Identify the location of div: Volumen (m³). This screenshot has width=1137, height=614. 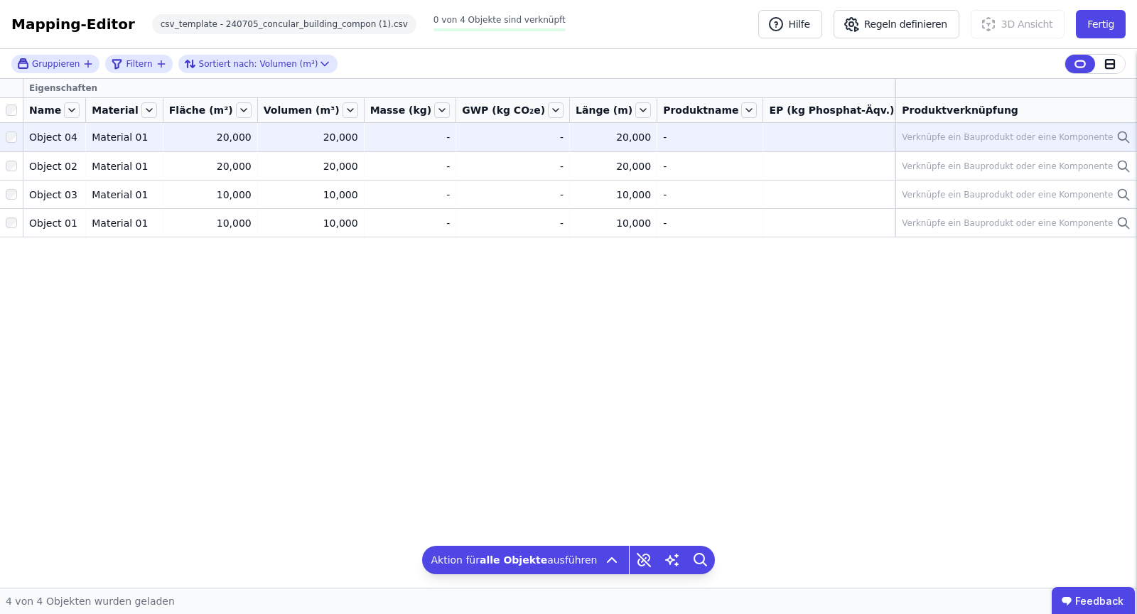
(251, 64).